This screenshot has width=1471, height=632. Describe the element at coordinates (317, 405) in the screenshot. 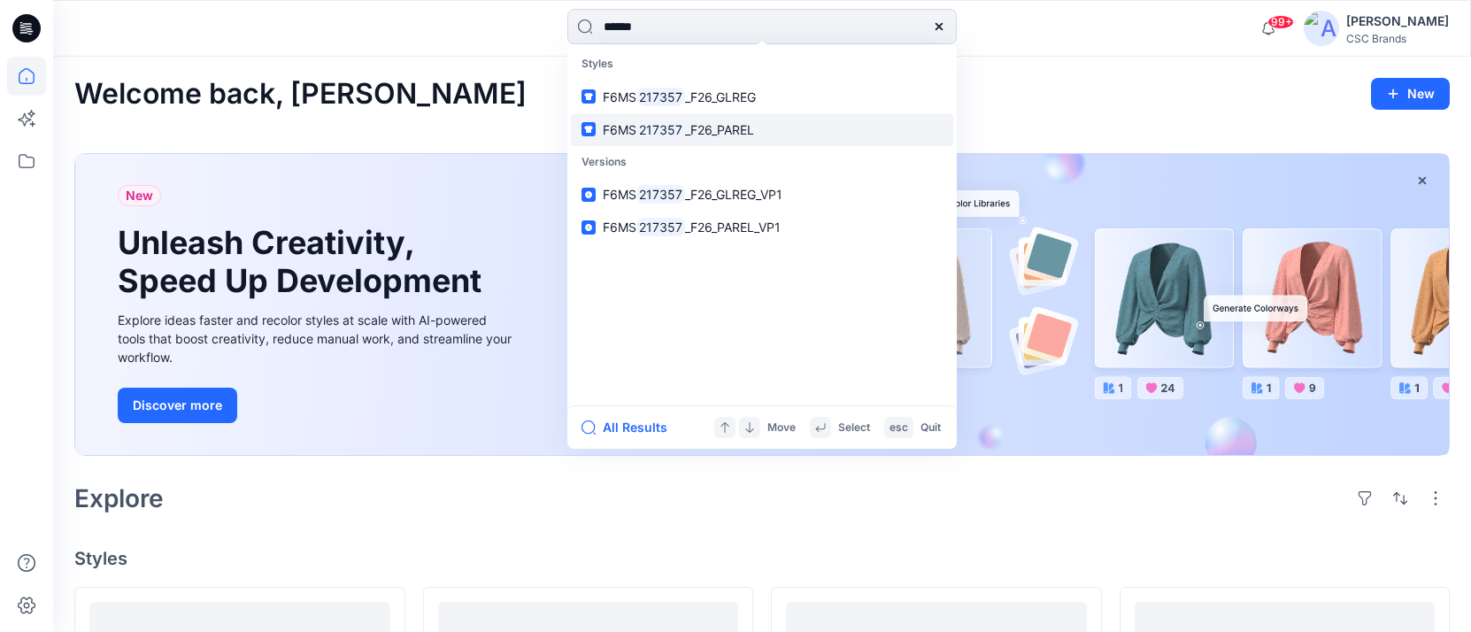

I see `a: Discover more` at that location.